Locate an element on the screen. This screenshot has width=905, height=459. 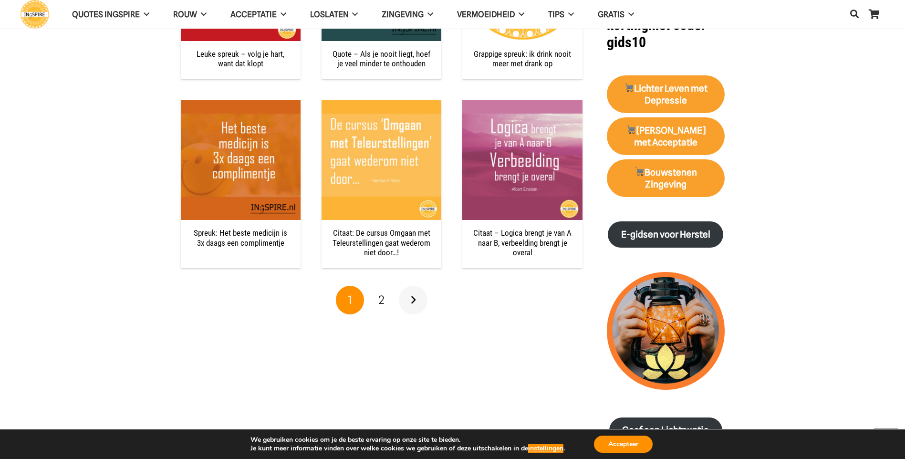
button: instellingen is located at coordinates (546, 448).